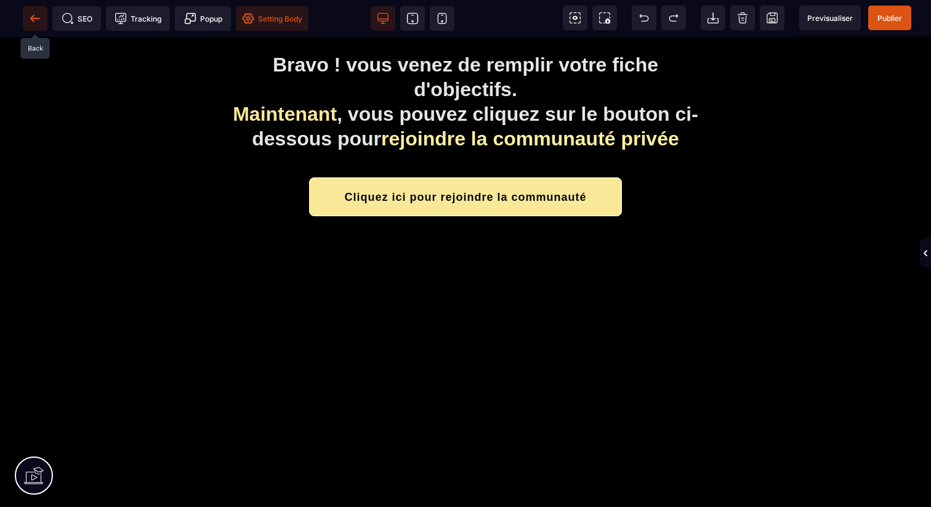  I want to click on button: Cliquez ici pour rejoindre la communauté, so click(466, 160).